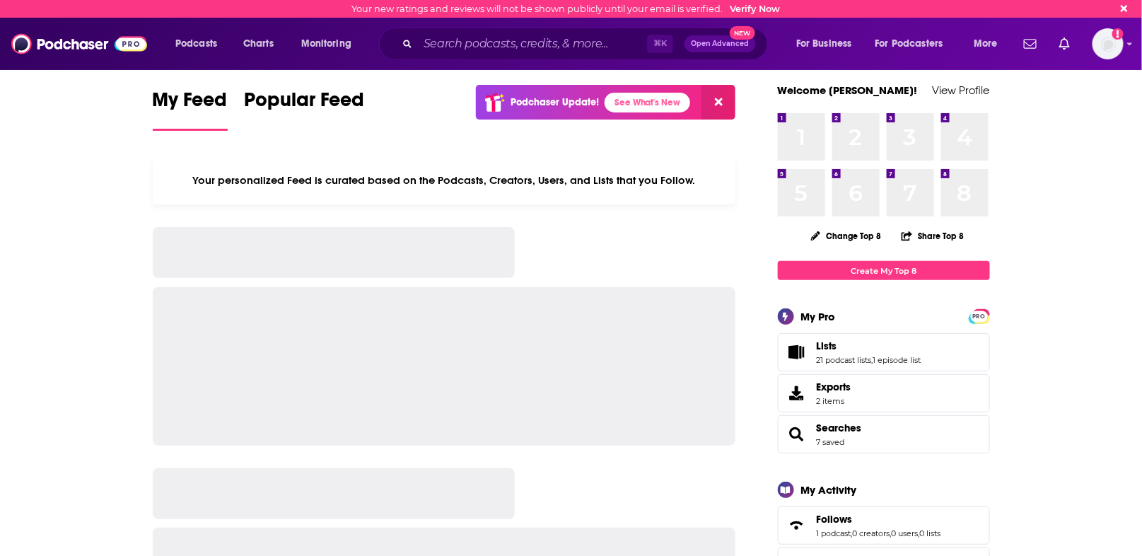 The width and height of the screenshot is (1142, 556). What do you see at coordinates (444, 180) in the screenshot?
I see `div: Your personalized Feed is curated based on the Podcasts, Creators, Users, and Lists that you Follow.` at bounding box center [444, 180].